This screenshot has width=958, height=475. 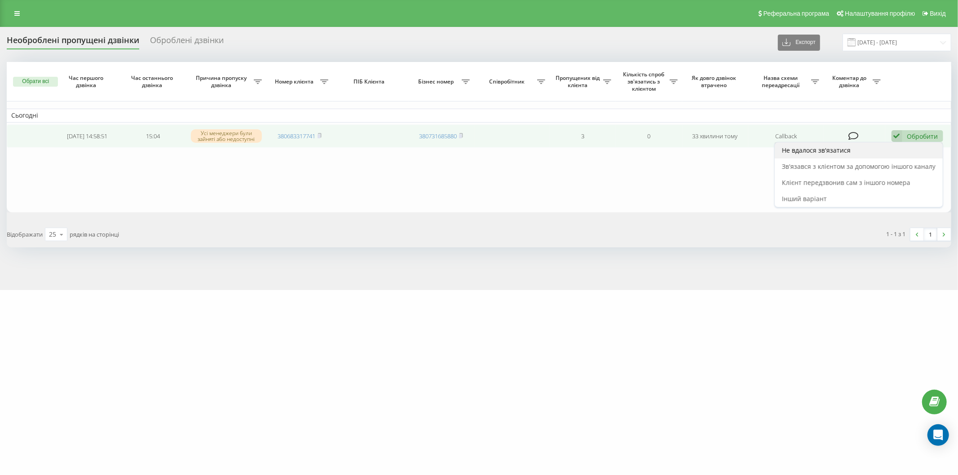 I want to click on span: Налаштування профілю, so click(x=880, y=13).